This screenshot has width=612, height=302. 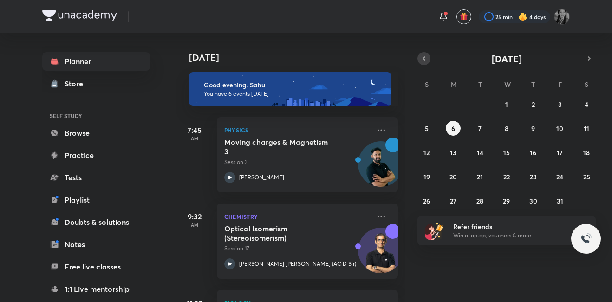 What do you see at coordinates (96, 155) in the screenshot?
I see `a: Practice` at bounding box center [96, 155].